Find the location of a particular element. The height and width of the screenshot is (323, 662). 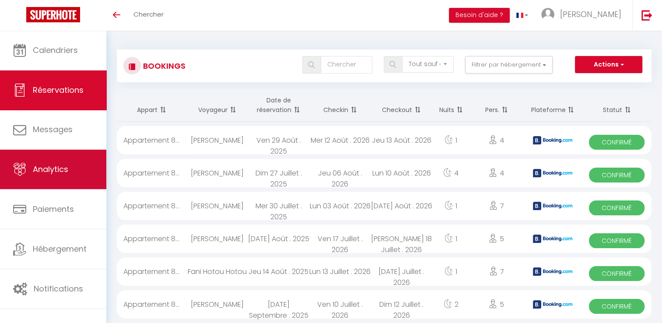

span: Paiements is located at coordinates (53, 209).